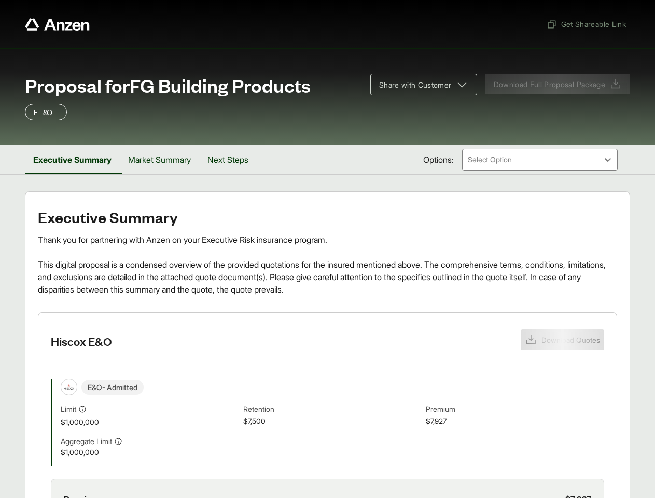 This screenshot has height=498, width=655. I want to click on span: Retention, so click(332, 409).